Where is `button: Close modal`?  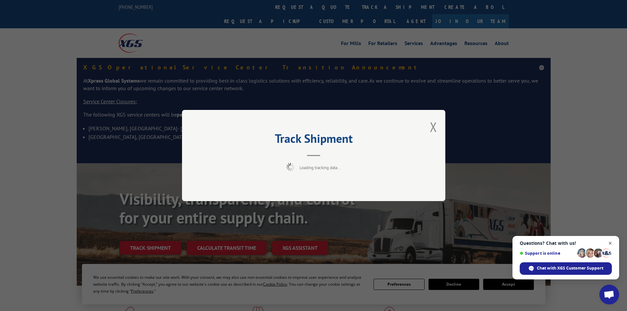 button: Close modal is located at coordinates (433, 127).